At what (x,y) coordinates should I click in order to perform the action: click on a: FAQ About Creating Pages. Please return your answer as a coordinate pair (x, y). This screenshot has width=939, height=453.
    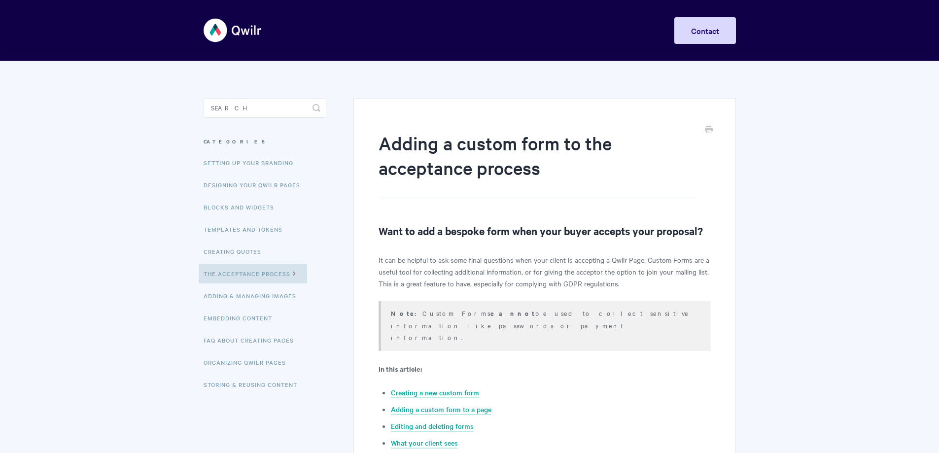
    Looking at the image, I should click on (252, 340).